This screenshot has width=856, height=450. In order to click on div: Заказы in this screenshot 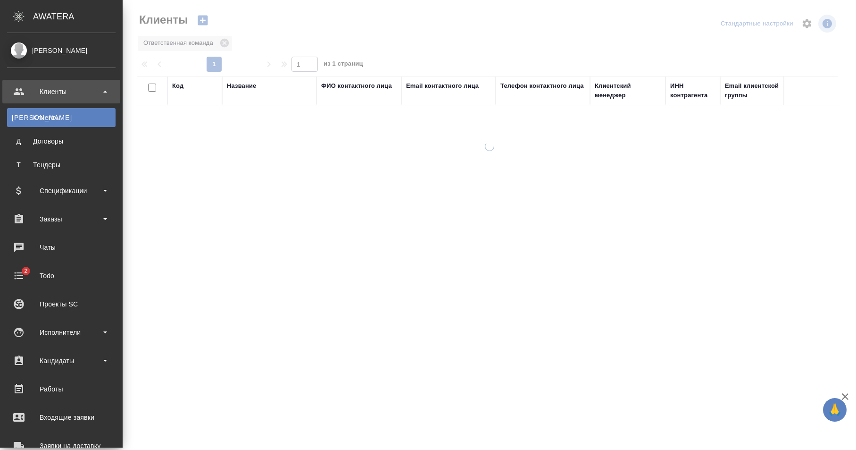, I will do `click(61, 219)`.